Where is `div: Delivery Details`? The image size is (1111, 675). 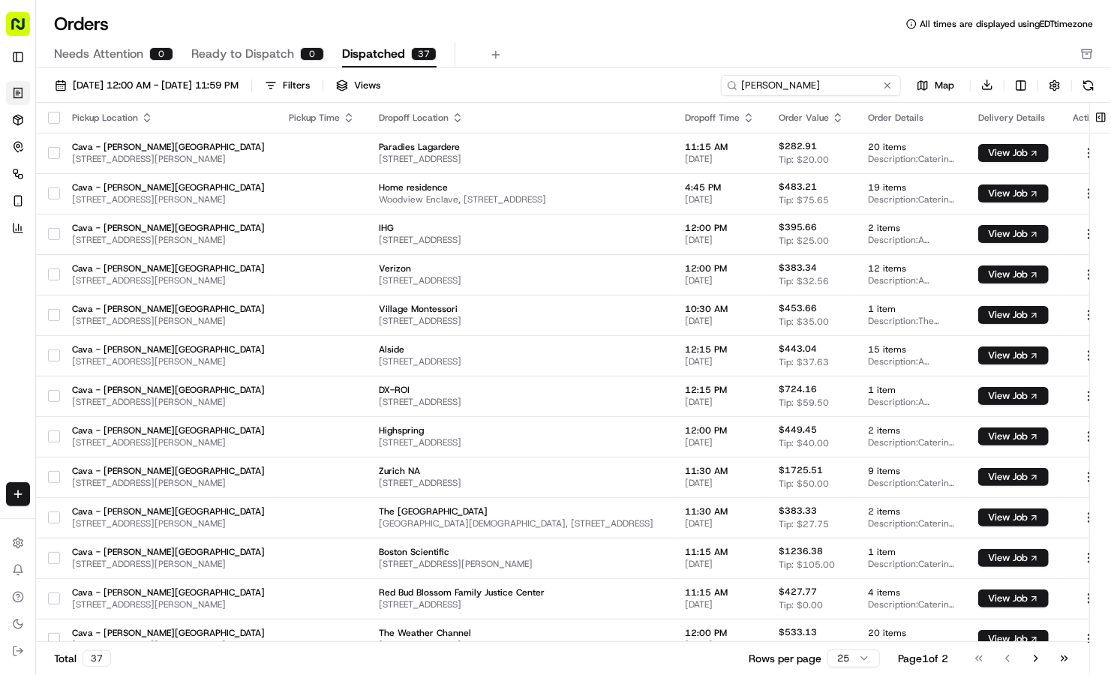 div: Delivery Details is located at coordinates (1014, 118).